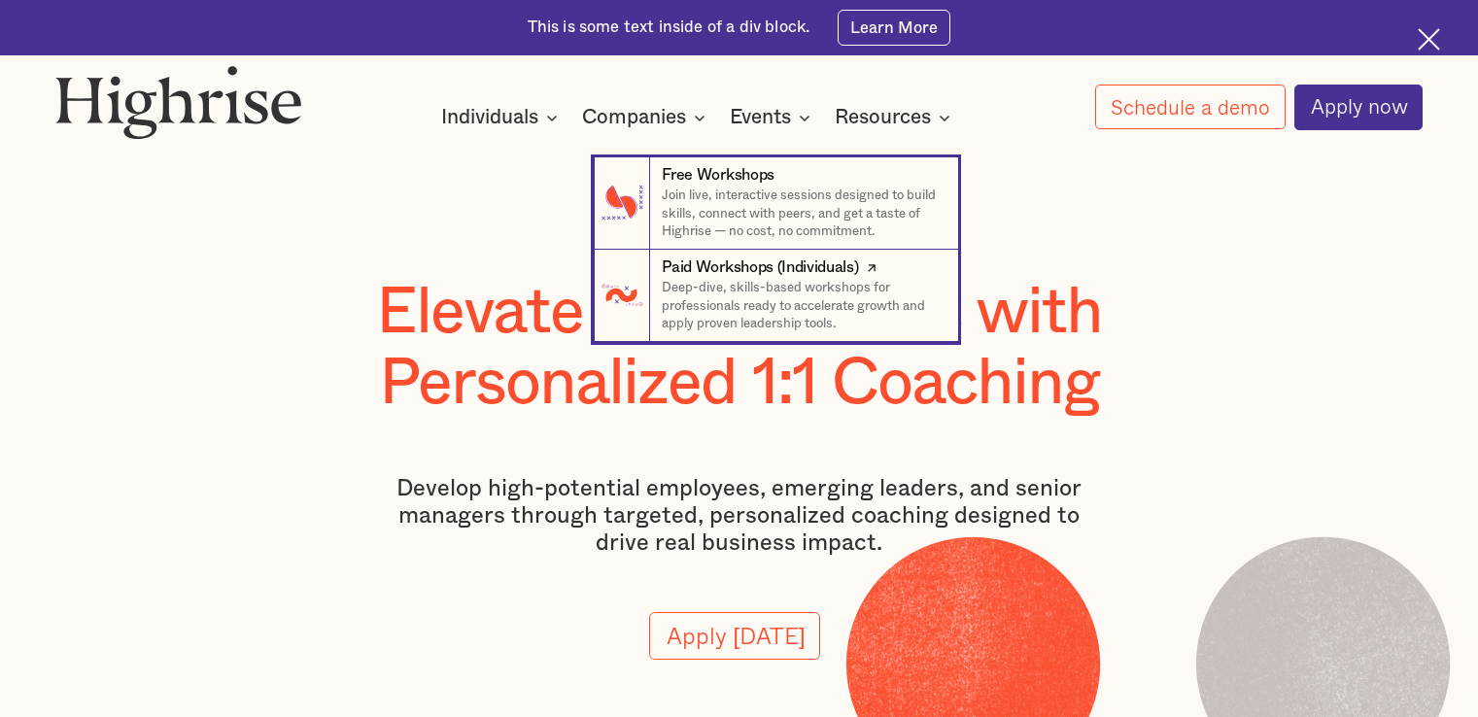 This screenshot has width=1478, height=717. I want to click on p: Deep-dive, skills-based workshops for professionals ready to accelerate growth and apply proven l..., so click(800, 306).